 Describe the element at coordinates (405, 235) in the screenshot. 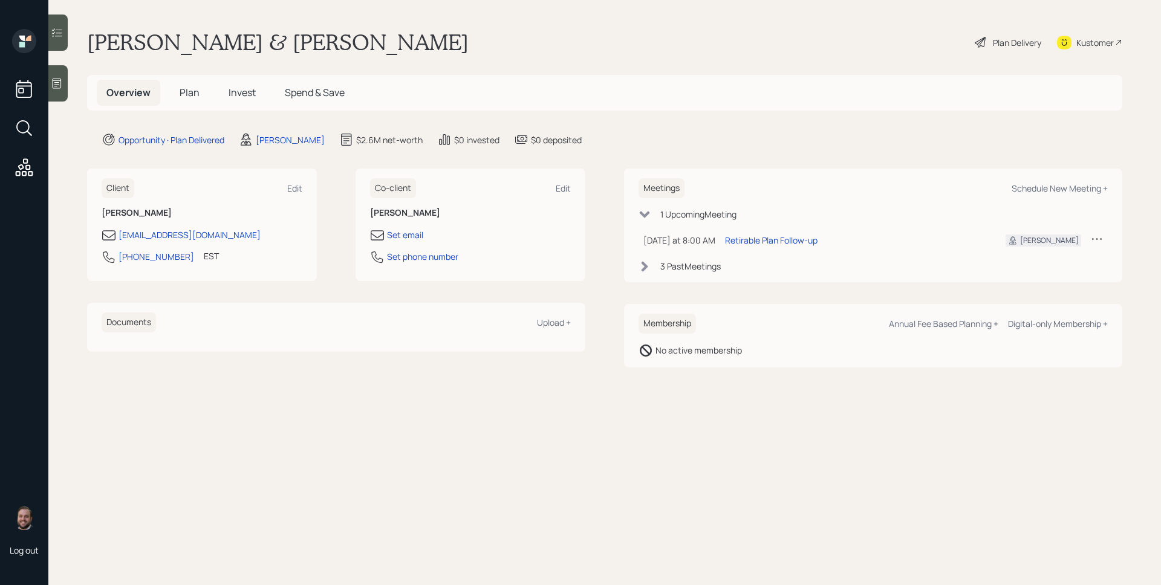

I see `div: Set email` at that location.